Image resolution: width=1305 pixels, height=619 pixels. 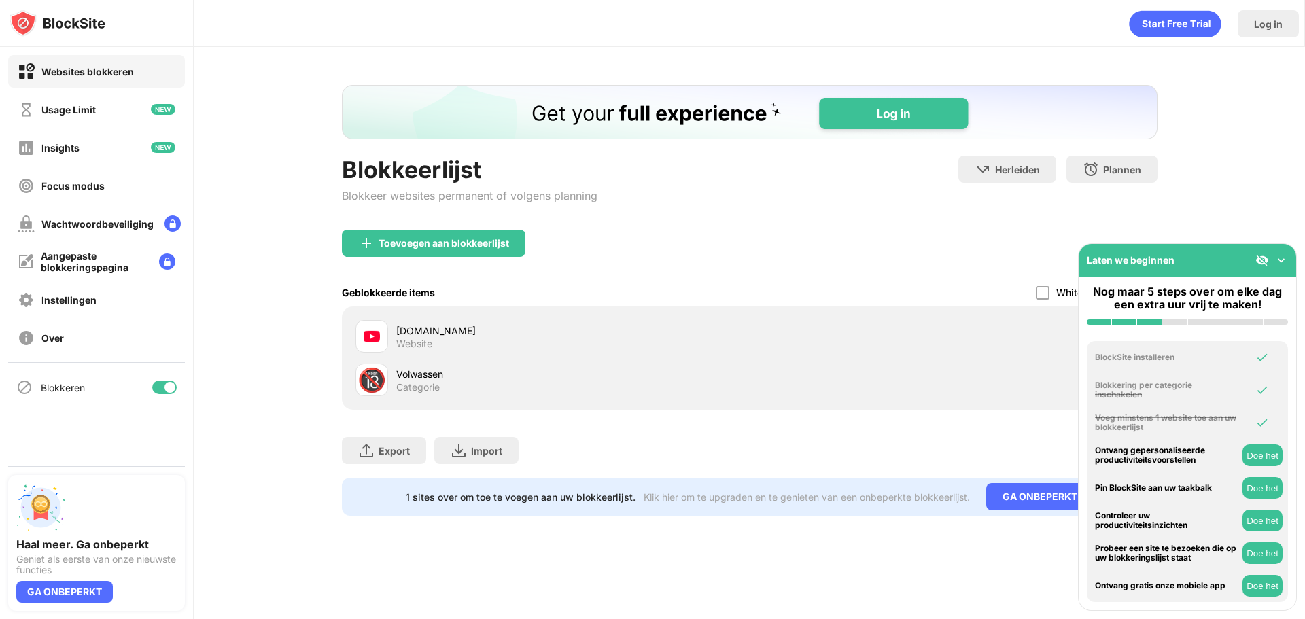 I want to click on div: Websites blokkeren, so click(x=88, y=71).